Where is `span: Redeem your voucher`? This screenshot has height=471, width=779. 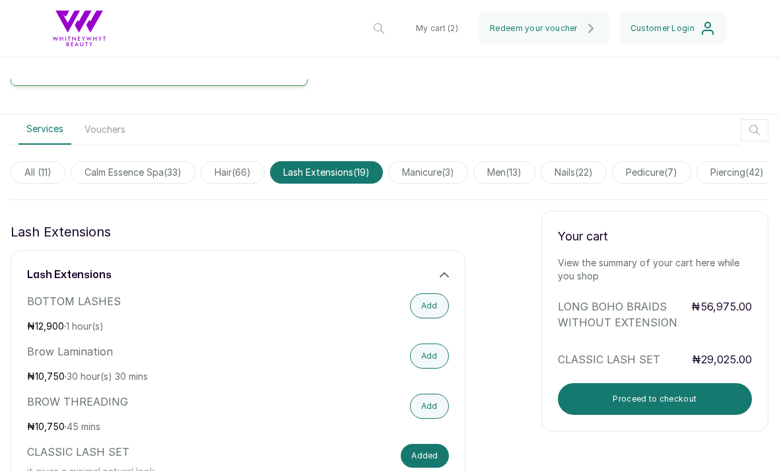 span: Redeem your voucher is located at coordinates (534, 28).